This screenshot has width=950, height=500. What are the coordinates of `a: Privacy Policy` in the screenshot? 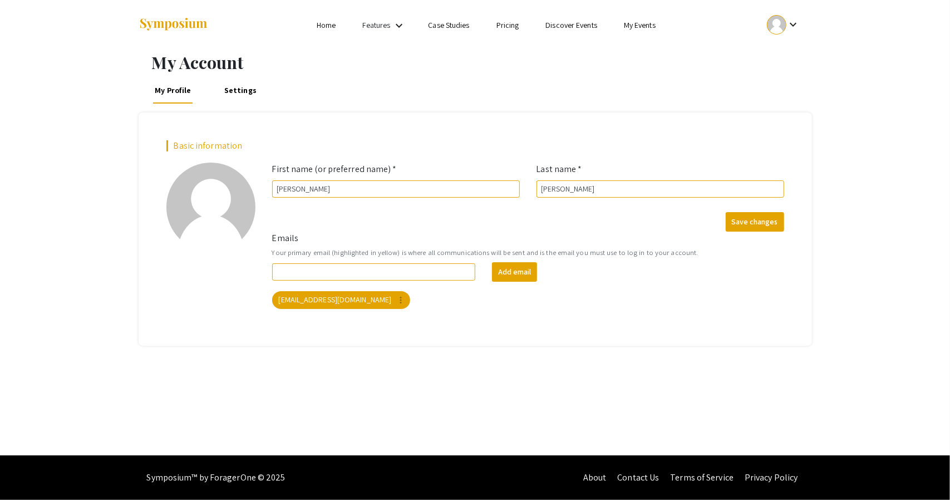 It's located at (771, 477).